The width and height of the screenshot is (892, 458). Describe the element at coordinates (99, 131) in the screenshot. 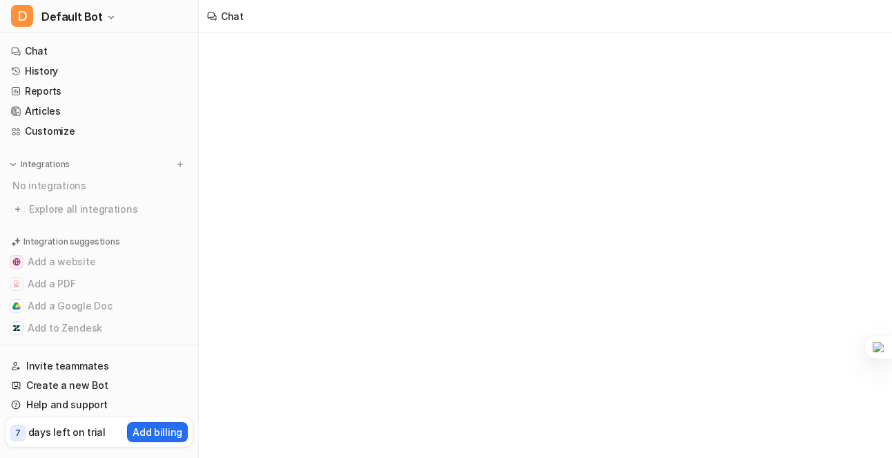

I see `a: Customize` at that location.